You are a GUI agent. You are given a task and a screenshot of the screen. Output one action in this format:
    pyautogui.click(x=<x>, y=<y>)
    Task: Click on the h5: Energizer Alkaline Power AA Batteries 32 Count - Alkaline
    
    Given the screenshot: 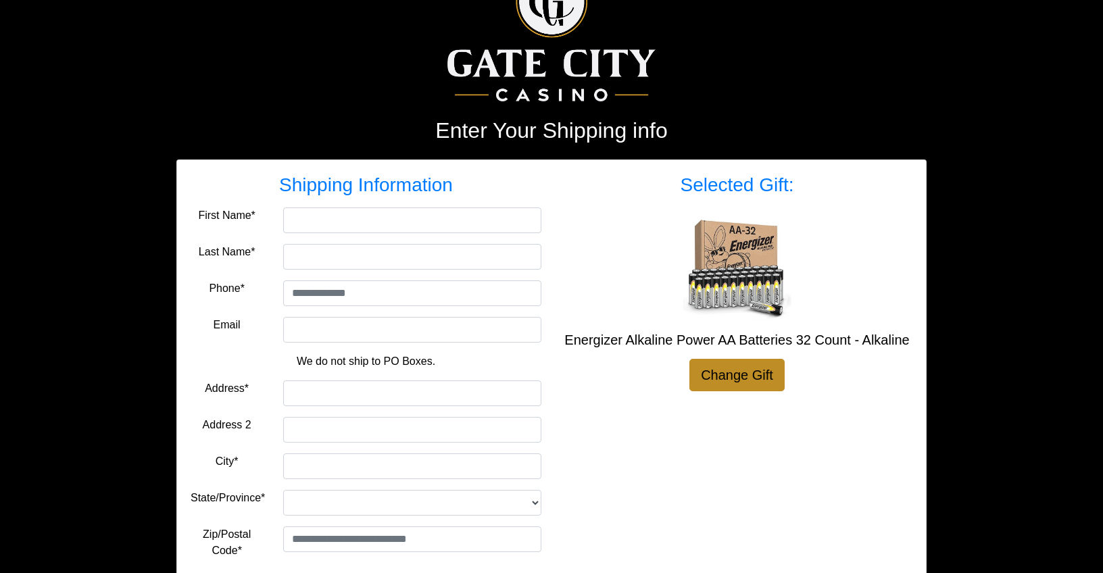 What is the action you would take?
    pyautogui.click(x=737, y=340)
    